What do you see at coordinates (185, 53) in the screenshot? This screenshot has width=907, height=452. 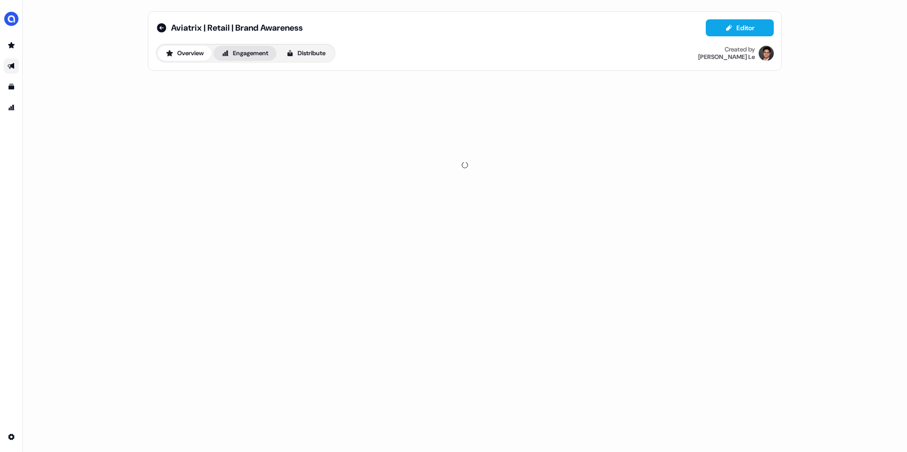 I see `a: Overview` at bounding box center [185, 53].